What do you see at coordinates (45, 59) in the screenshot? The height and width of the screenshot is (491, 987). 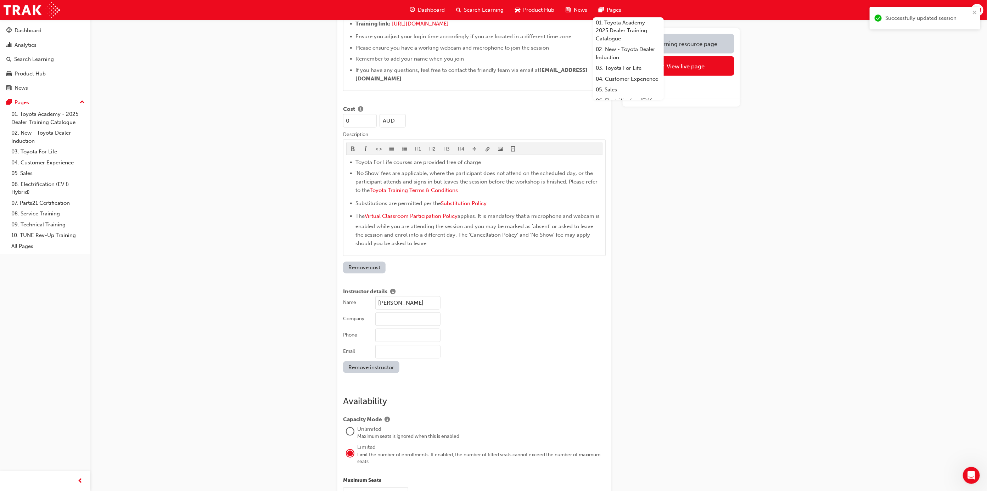 I see `button: DashboardAnalyticsSearch LearningProduct HubNews` at bounding box center [45, 59].